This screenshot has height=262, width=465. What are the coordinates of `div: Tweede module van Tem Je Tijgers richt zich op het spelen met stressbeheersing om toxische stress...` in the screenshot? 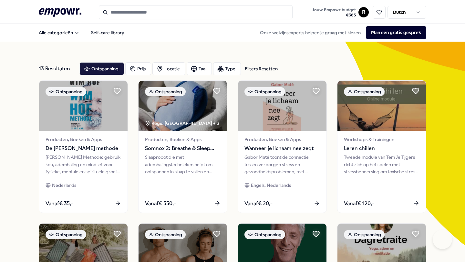 It's located at (382, 164).